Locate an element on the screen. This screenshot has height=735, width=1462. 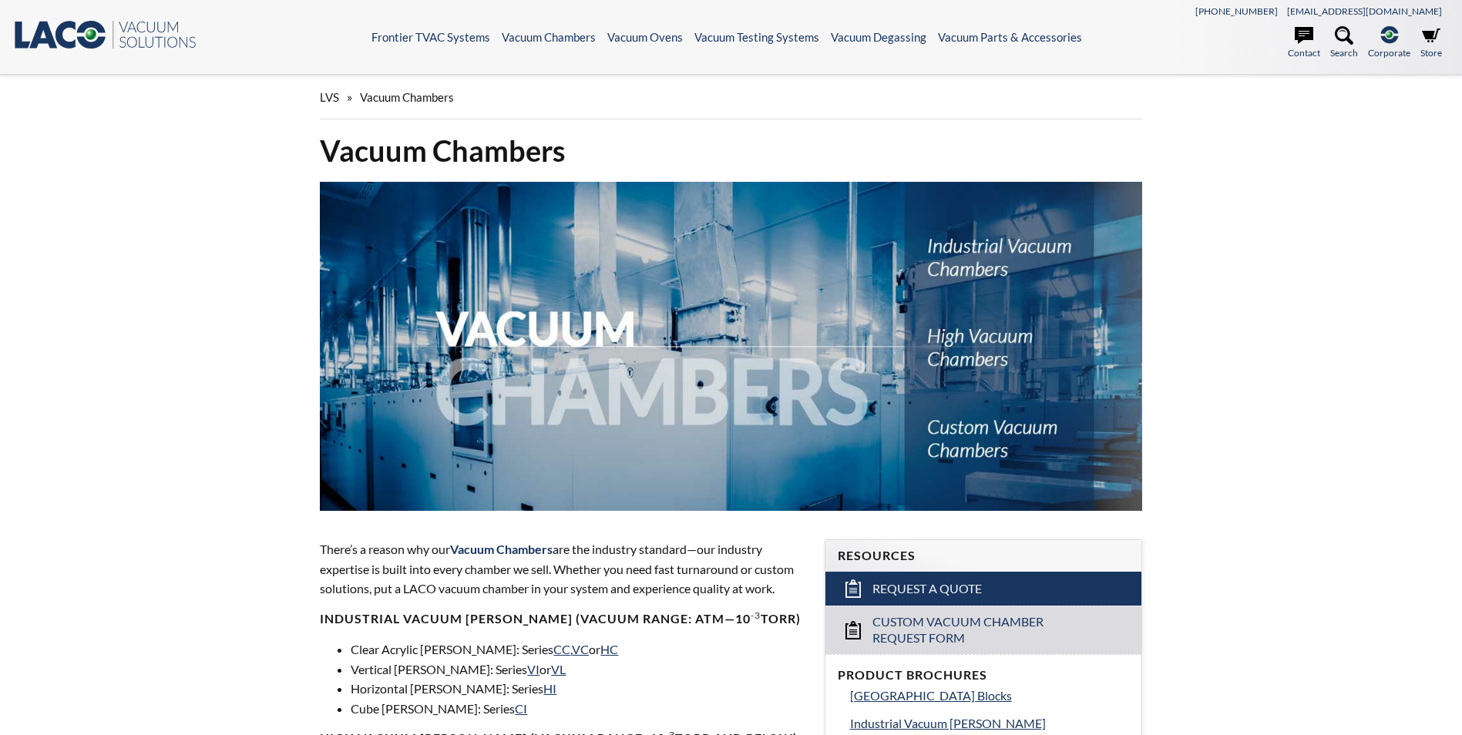
span: Custom Vacuum Chamber Request Form is located at coordinates (984, 630).